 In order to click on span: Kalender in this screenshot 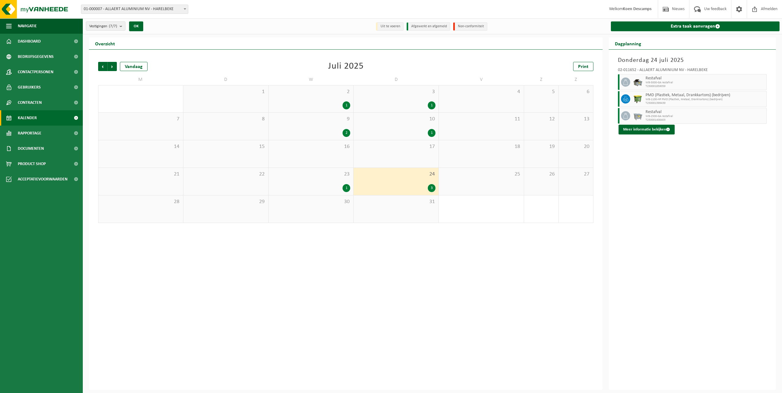, I will do `click(27, 118)`.